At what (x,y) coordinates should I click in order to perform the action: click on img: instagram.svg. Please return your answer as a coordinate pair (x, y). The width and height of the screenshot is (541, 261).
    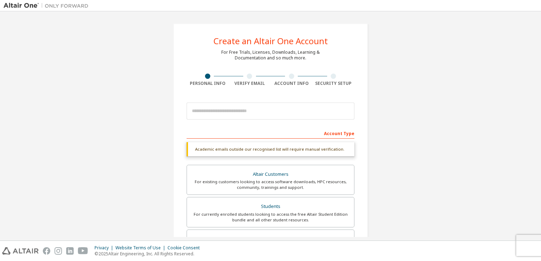
    Looking at the image, I should click on (58, 251).